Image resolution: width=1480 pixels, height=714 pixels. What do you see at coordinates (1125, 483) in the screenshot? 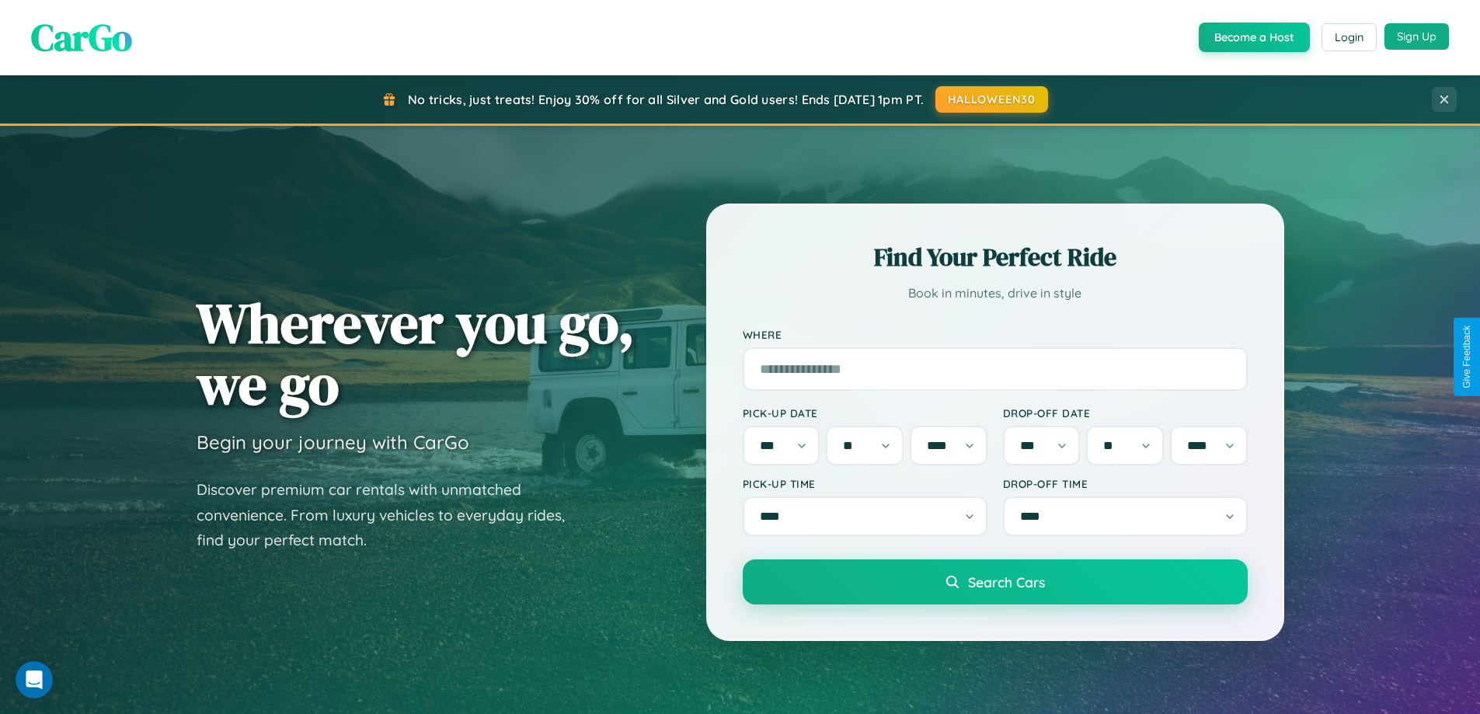
I see `label: Drop-off Time` at bounding box center [1125, 483].